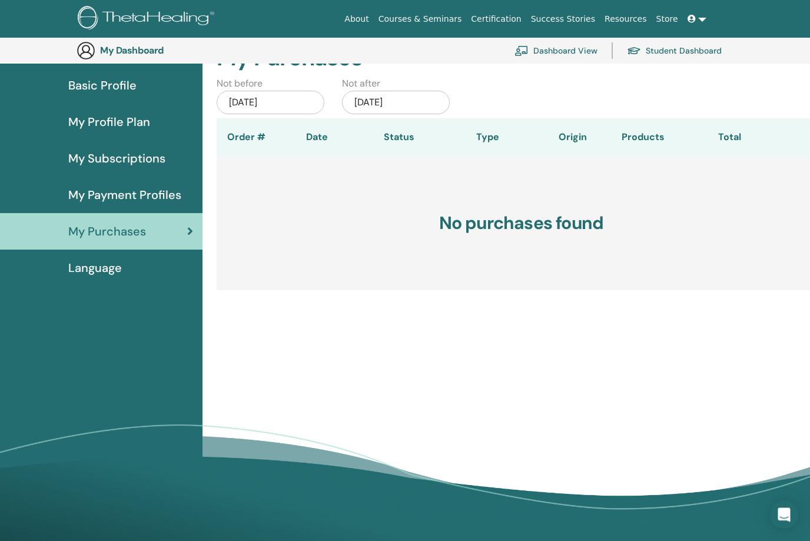  I want to click on th: Products, so click(637, 138).